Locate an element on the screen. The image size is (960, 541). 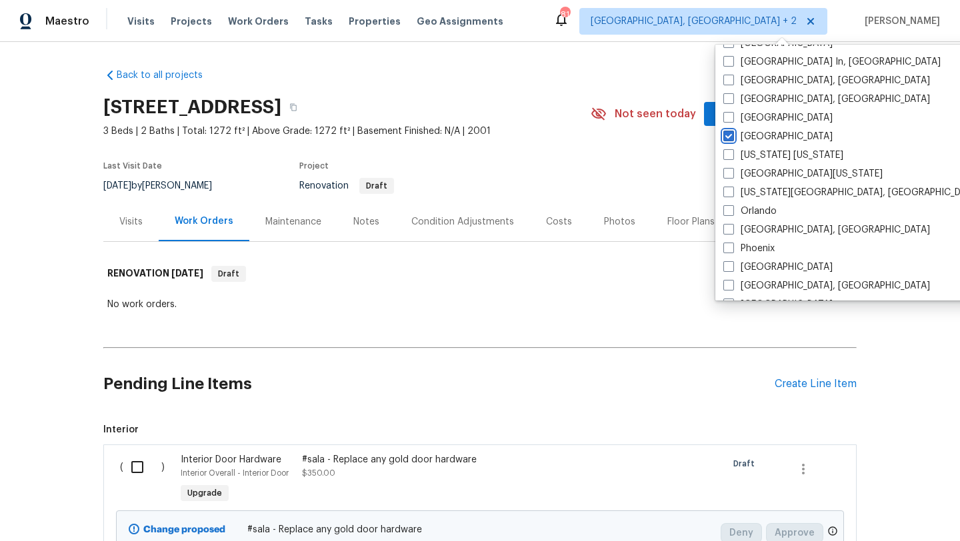
span: Last Visit Date is located at coordinates (133, 166).